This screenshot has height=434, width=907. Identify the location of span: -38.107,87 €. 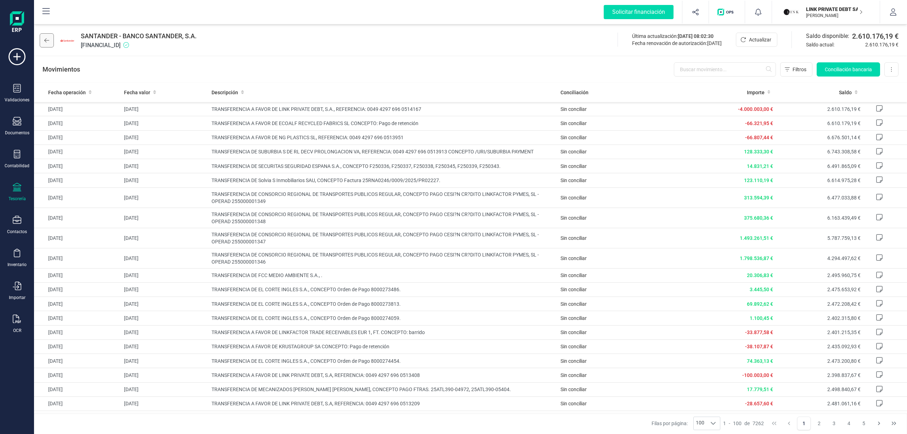
(759, 346).